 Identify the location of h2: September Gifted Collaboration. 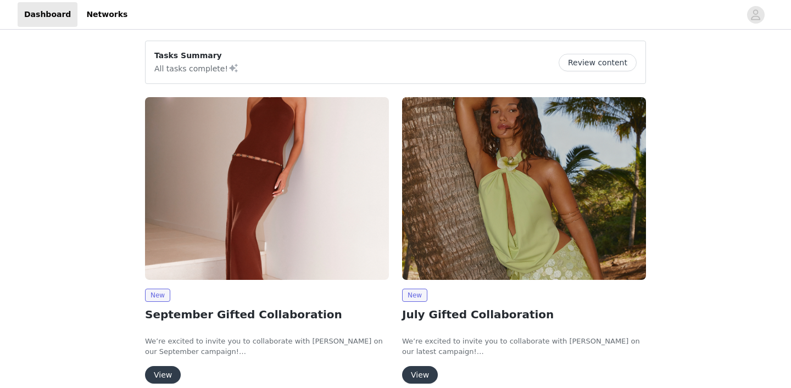
(267, 315).